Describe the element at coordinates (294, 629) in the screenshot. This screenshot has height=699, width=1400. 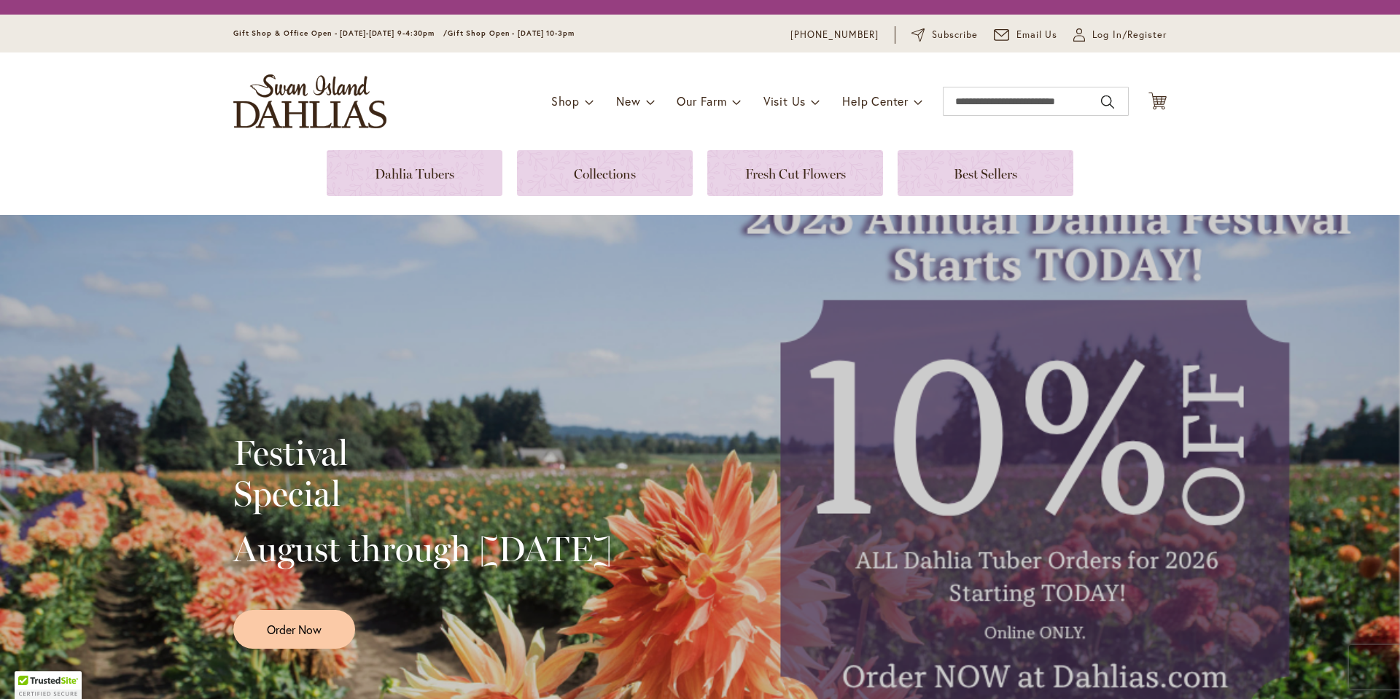
I see `span: Order Now` at that location.